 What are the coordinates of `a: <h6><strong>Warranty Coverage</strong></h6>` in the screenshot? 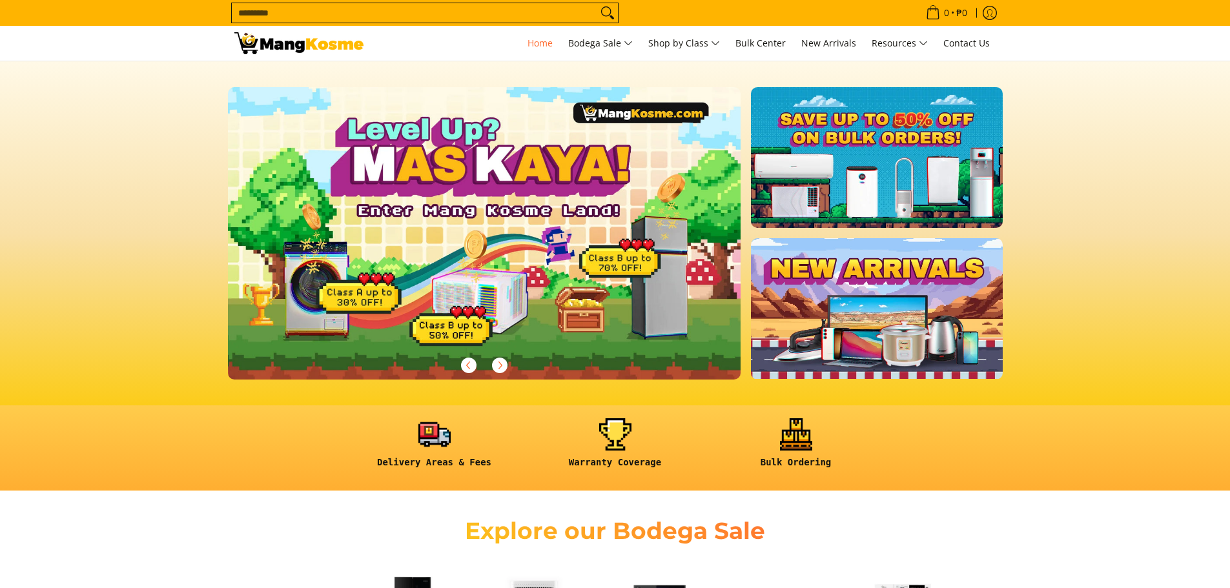 It's located at (615, 448).